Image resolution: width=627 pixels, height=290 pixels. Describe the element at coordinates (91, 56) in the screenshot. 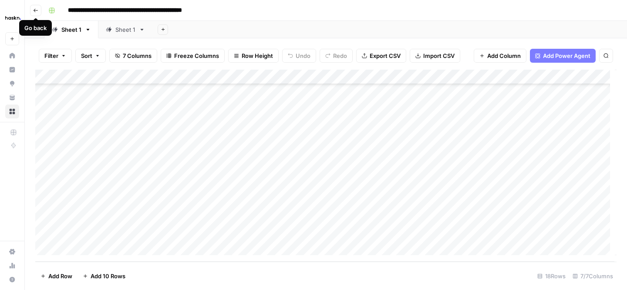

I see `button: Sort` at that location.